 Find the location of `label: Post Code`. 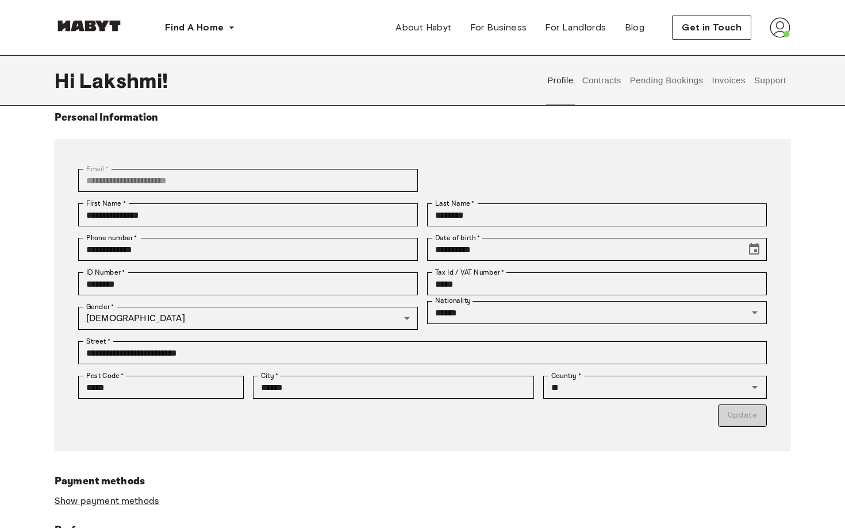

label: Post Code is located at coordinates (105, 376).